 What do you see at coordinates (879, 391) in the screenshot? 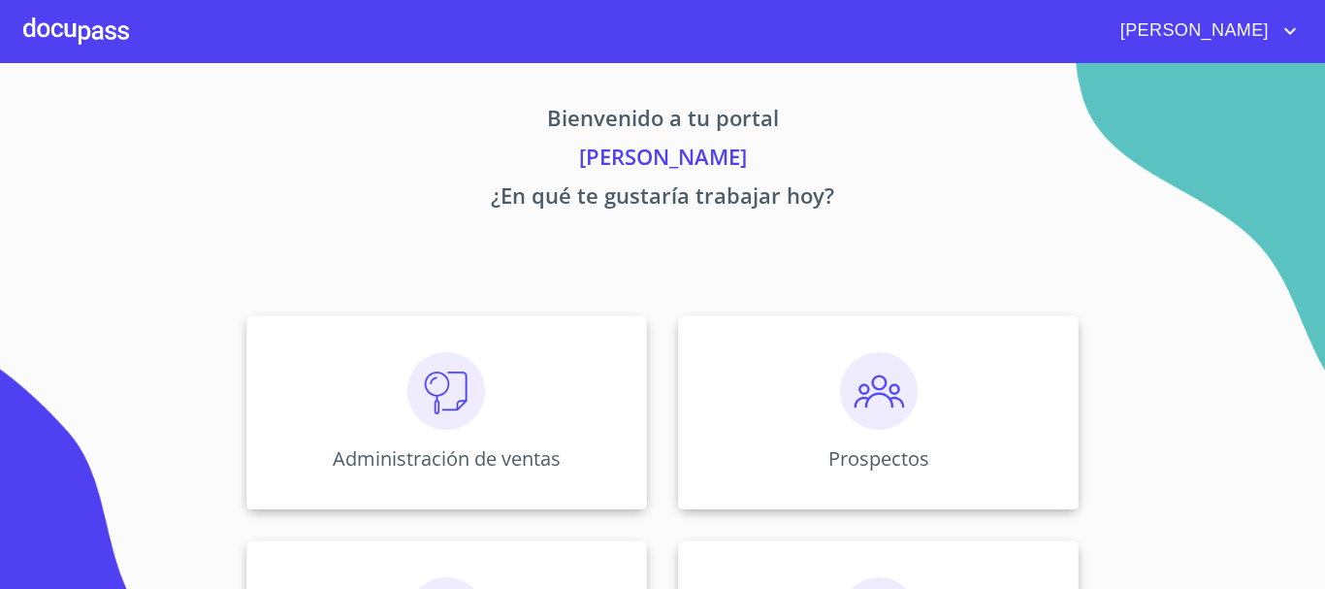
I see `img: prospectos.png` at bounding box center [879, 391].